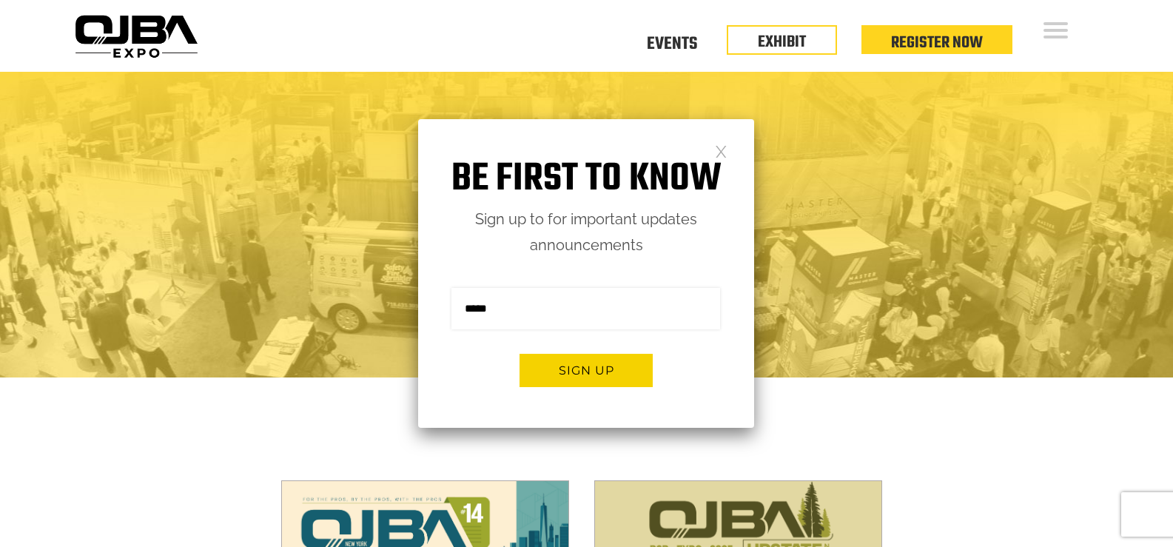 The width and height of the screenshot is (1173, 547). Describe the element at coordinates (587, 270) in the screenshot. I see `h2: Take your success up to the next level` at that location.